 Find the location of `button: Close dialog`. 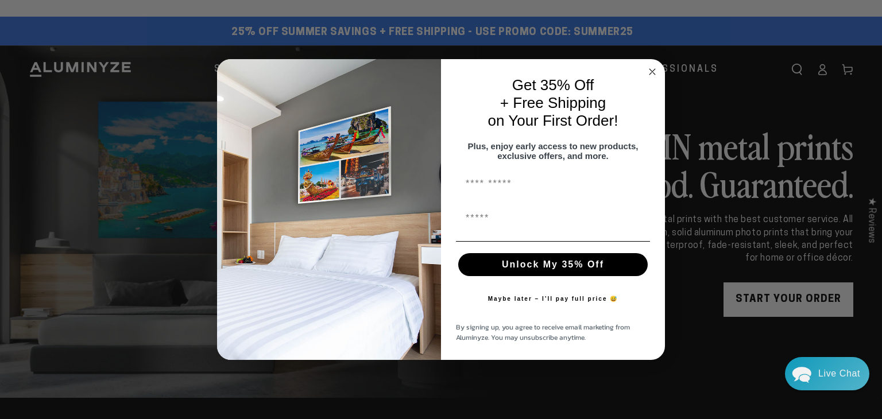

button: Close dialog is located at coordinates (652, 72).